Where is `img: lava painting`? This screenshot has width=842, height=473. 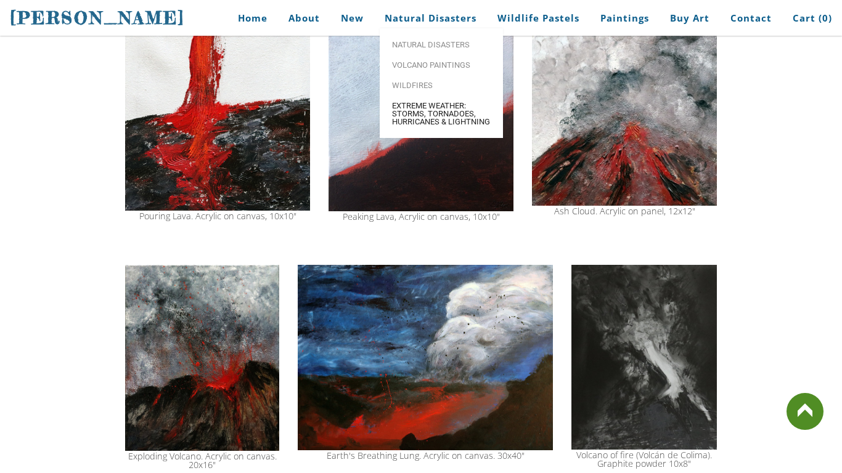 img: lava painting is located at coordinates (421, 118).